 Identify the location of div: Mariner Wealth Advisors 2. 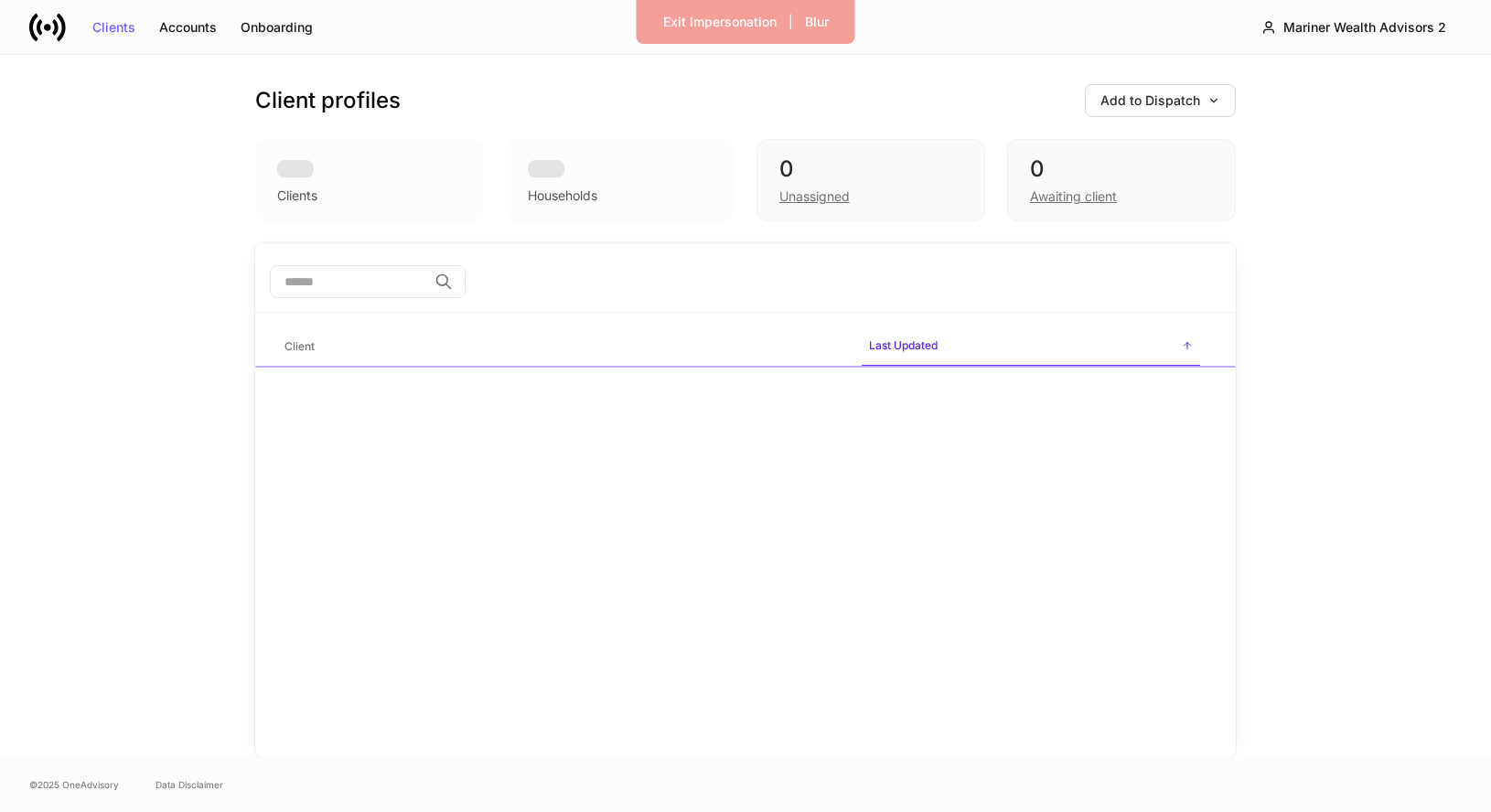
(1365, 28).